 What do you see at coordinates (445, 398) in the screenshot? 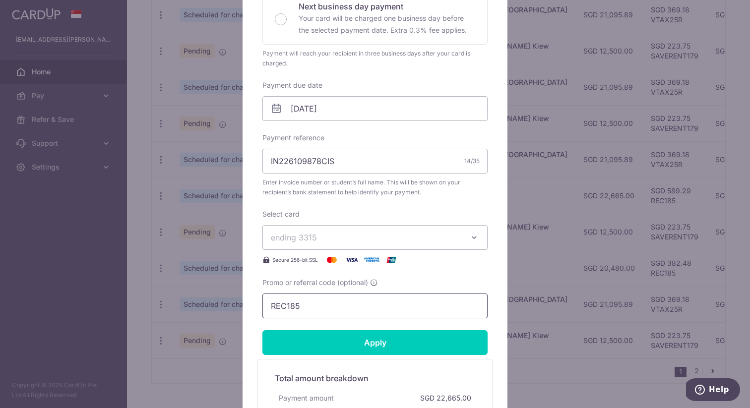
I see `div: SGD 22,665.00` at bounding box center [445, 398].